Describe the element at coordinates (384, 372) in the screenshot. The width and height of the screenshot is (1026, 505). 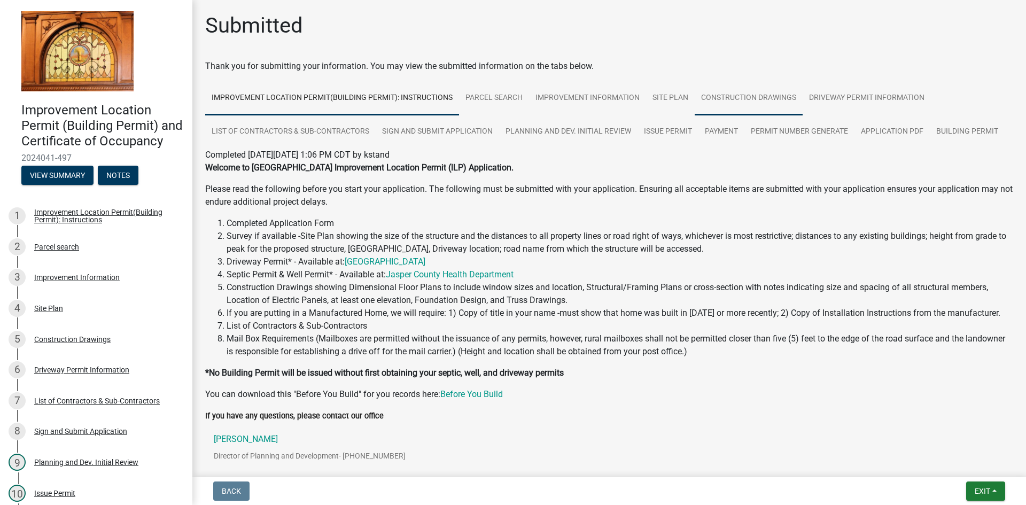
I see `strong: *No Building Permit will be issued without first obtaining your septic, well, and driveway permits` at that location.